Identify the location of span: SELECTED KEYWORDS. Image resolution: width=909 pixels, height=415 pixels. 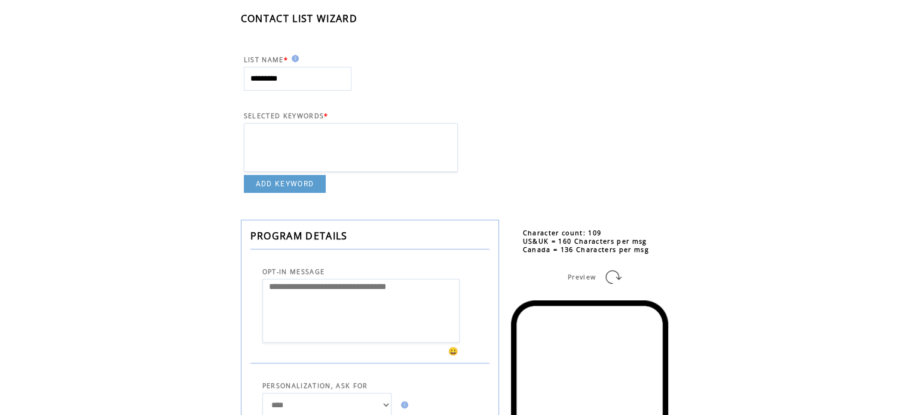
(284, 116).